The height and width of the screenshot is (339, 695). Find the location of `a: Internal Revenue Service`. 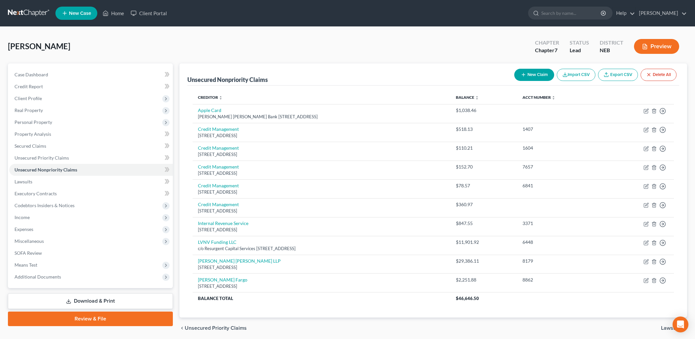

a: Internal Revenue Service is located at coordinates (223, 223).